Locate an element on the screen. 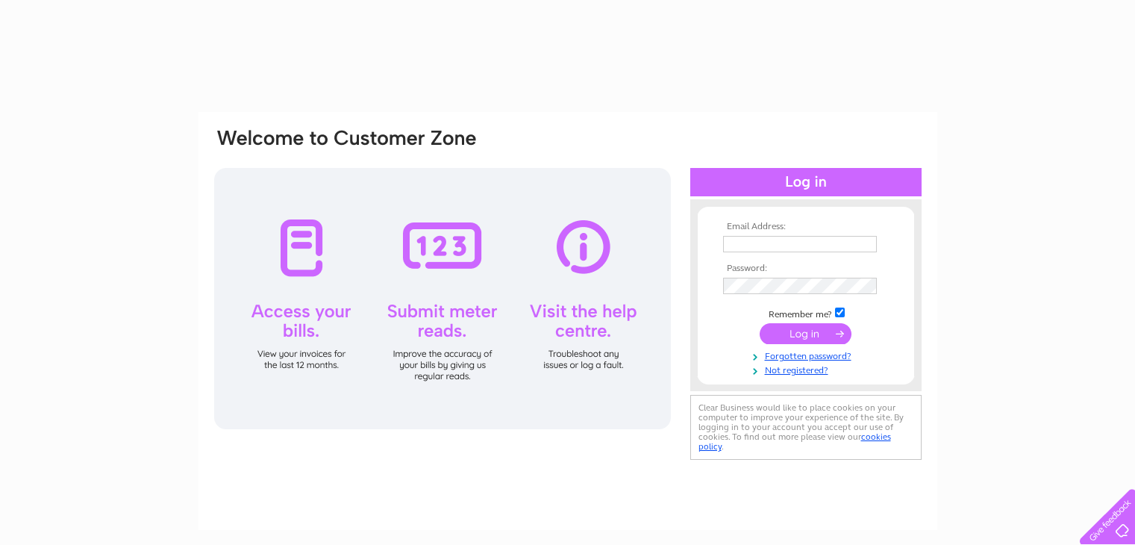  a: Forgotten password? is located at coordinates (808, 355).